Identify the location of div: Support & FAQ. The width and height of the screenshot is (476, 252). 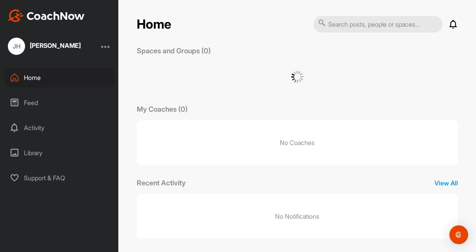
(60, 178).